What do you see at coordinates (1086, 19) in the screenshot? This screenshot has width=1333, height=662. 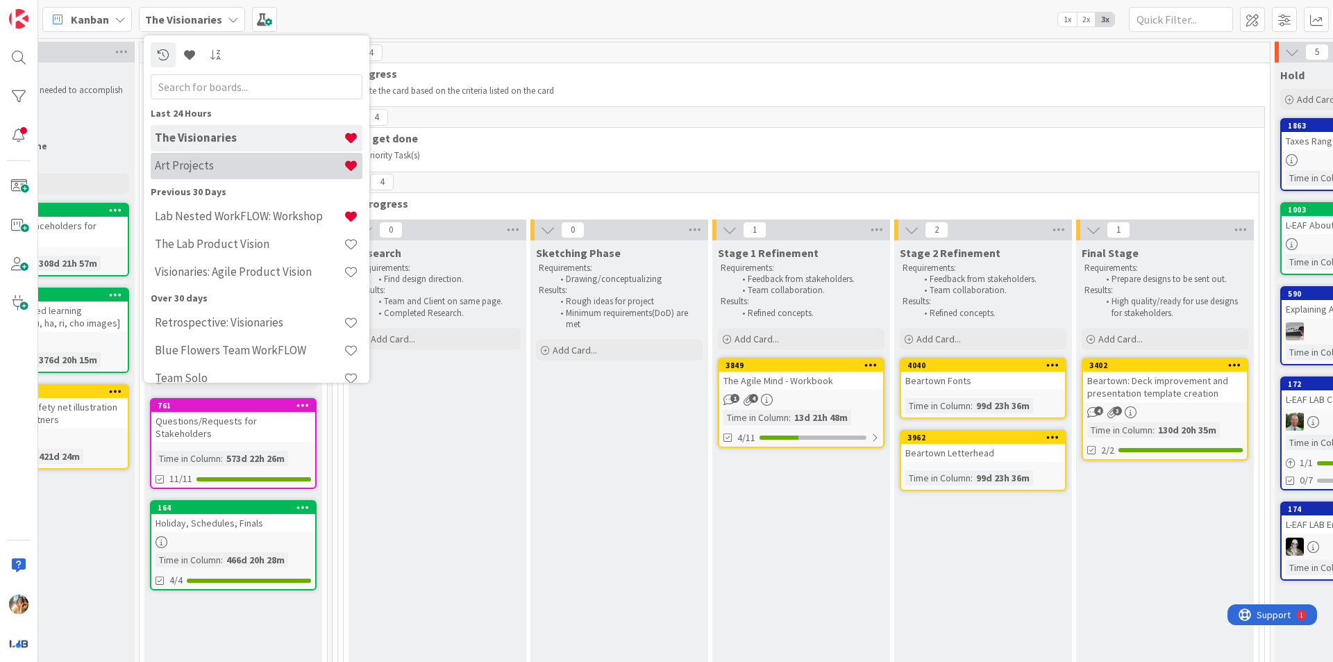 I see `span: 2x` at bounding box center [1086, 19].